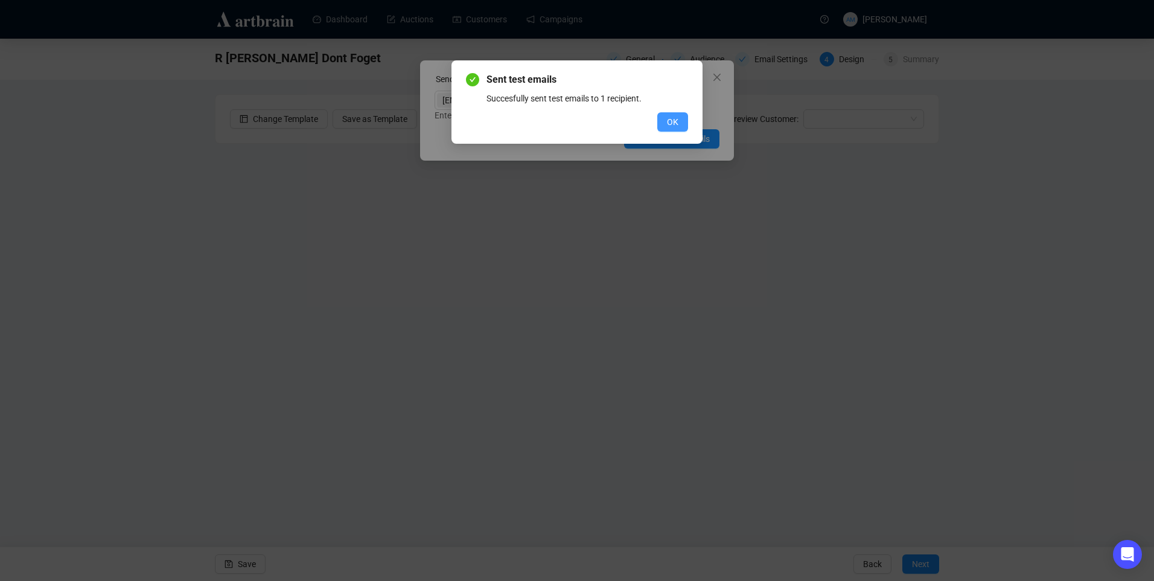 The image size is (1154, 581). Describe the element at coordinates (1127, 554) in the screenshot. I see `div: Open Intercom Messenger` at that location.